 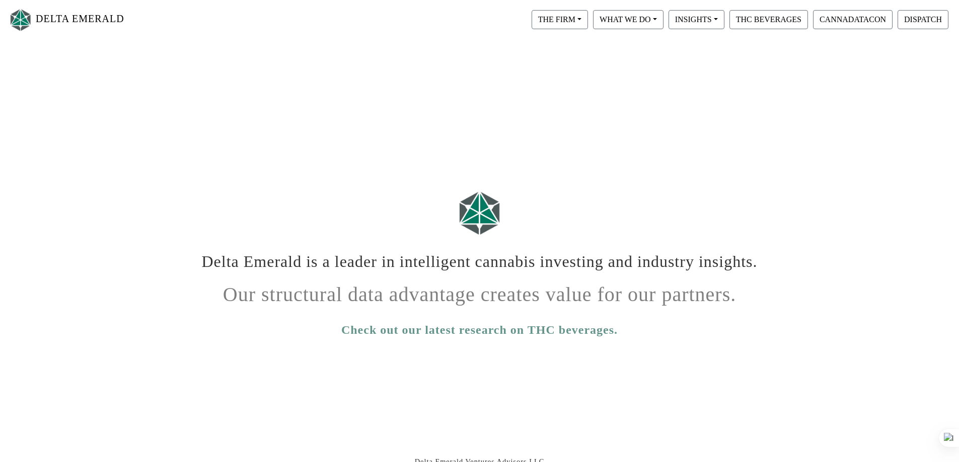 I want to click on h1: Delta Emerald is a leader in intelligent cannabis investing and industry insights., so click(x=480, y=258).